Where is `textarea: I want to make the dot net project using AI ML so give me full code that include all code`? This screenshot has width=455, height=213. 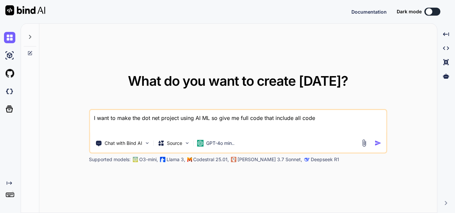 textarea: I want to make the dot net project using AI ML so give me full code that include all code is located at coordinates (238, 123).